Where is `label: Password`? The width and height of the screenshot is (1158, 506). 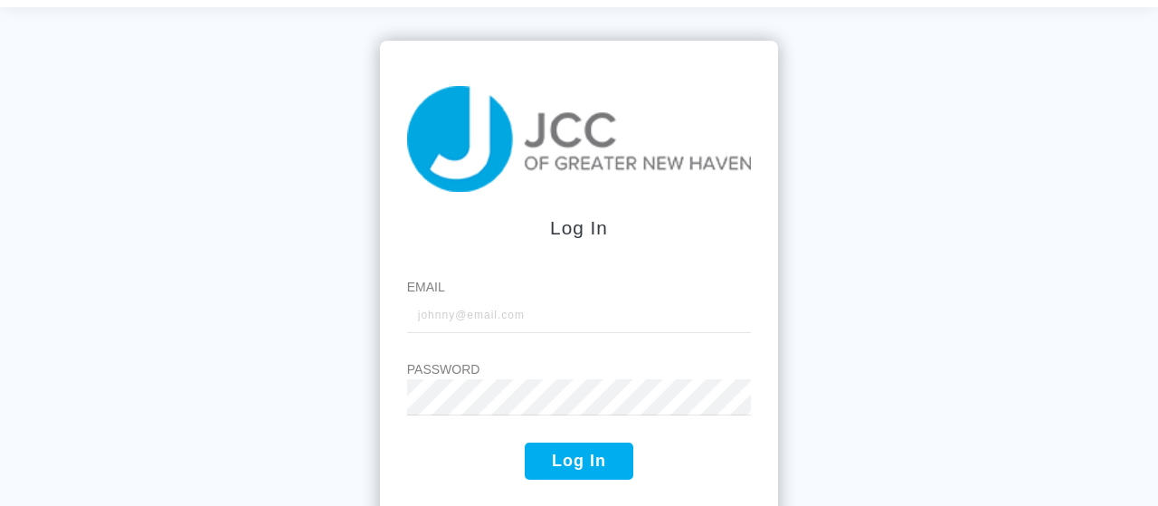
label: Password is located at coordinates (579, 369).